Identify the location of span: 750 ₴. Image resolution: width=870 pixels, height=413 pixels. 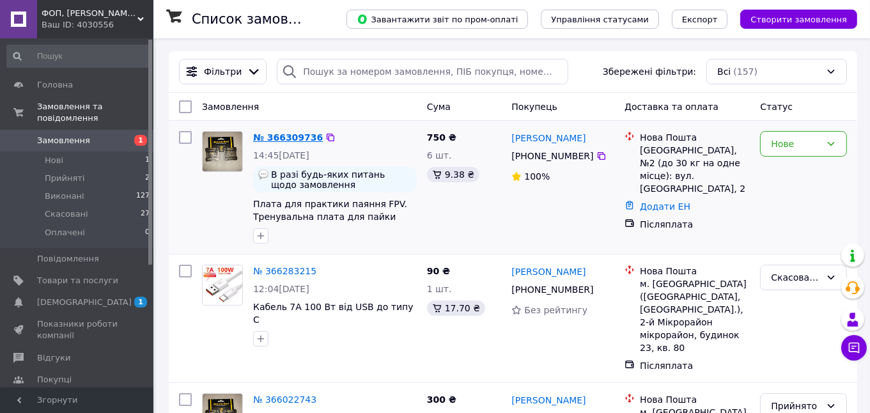
(442, 137).